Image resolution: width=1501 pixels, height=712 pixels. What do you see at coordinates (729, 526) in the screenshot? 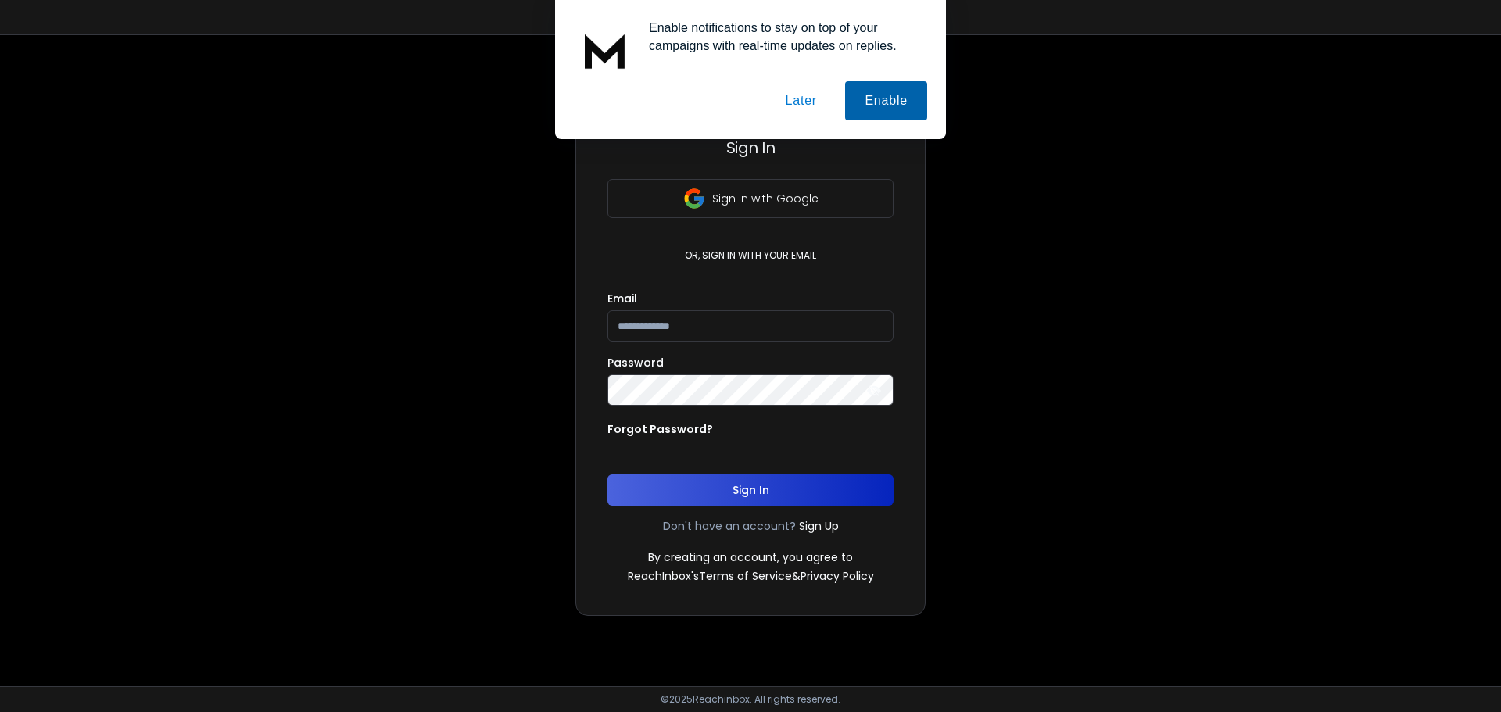
I see `p: Don't have an account?` at bounding box center [729, 526].